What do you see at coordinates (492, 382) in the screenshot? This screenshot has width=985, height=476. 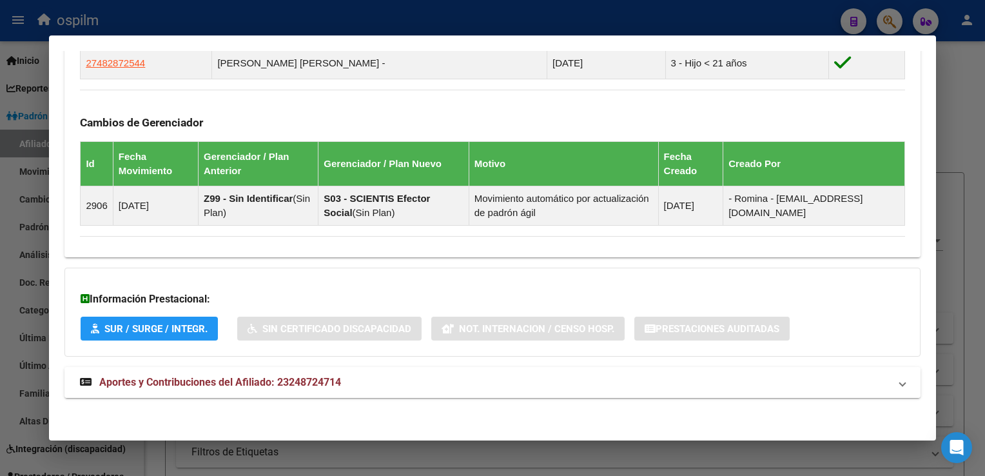 I see `mat-expansion-panel-header: Aportes y Contribuciones del Afiliado: 23248724714` at bounding box center [492, 382].